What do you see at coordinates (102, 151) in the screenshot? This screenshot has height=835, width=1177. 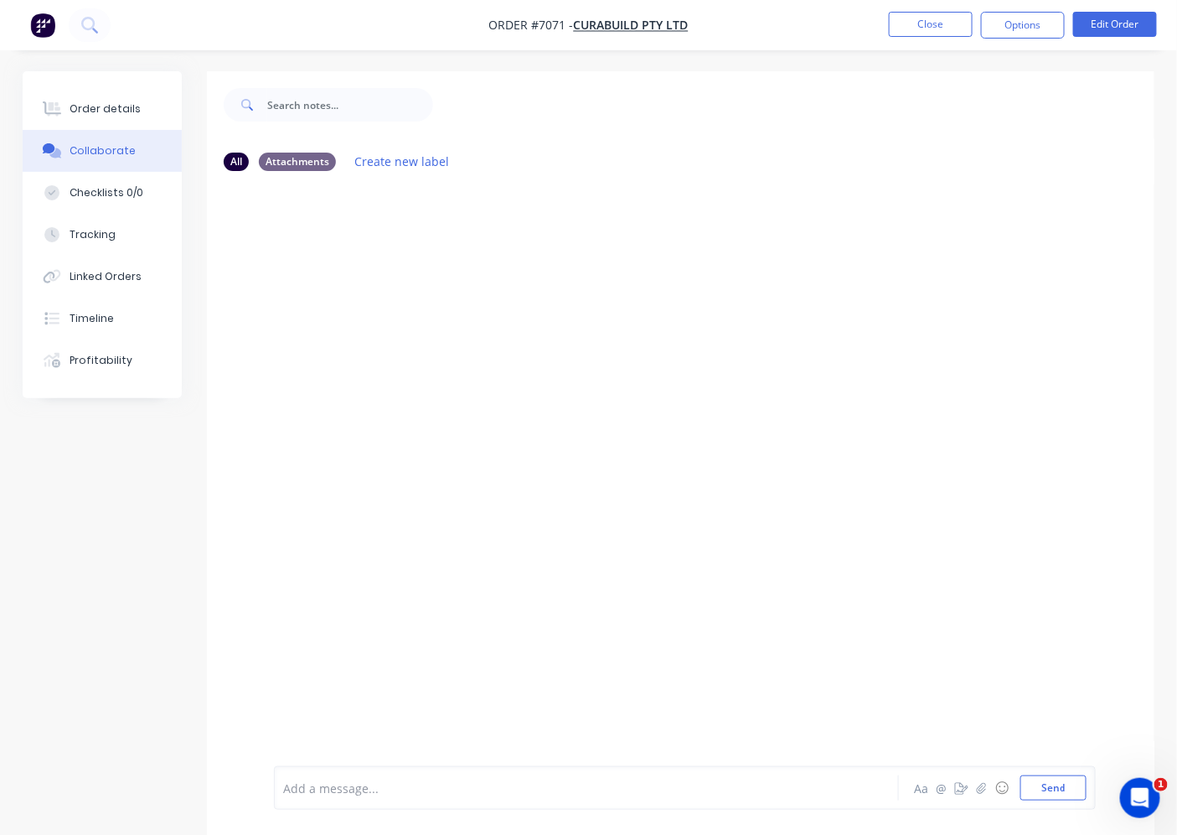 I see `div: Collaborate` at bounding box center [102, 151].